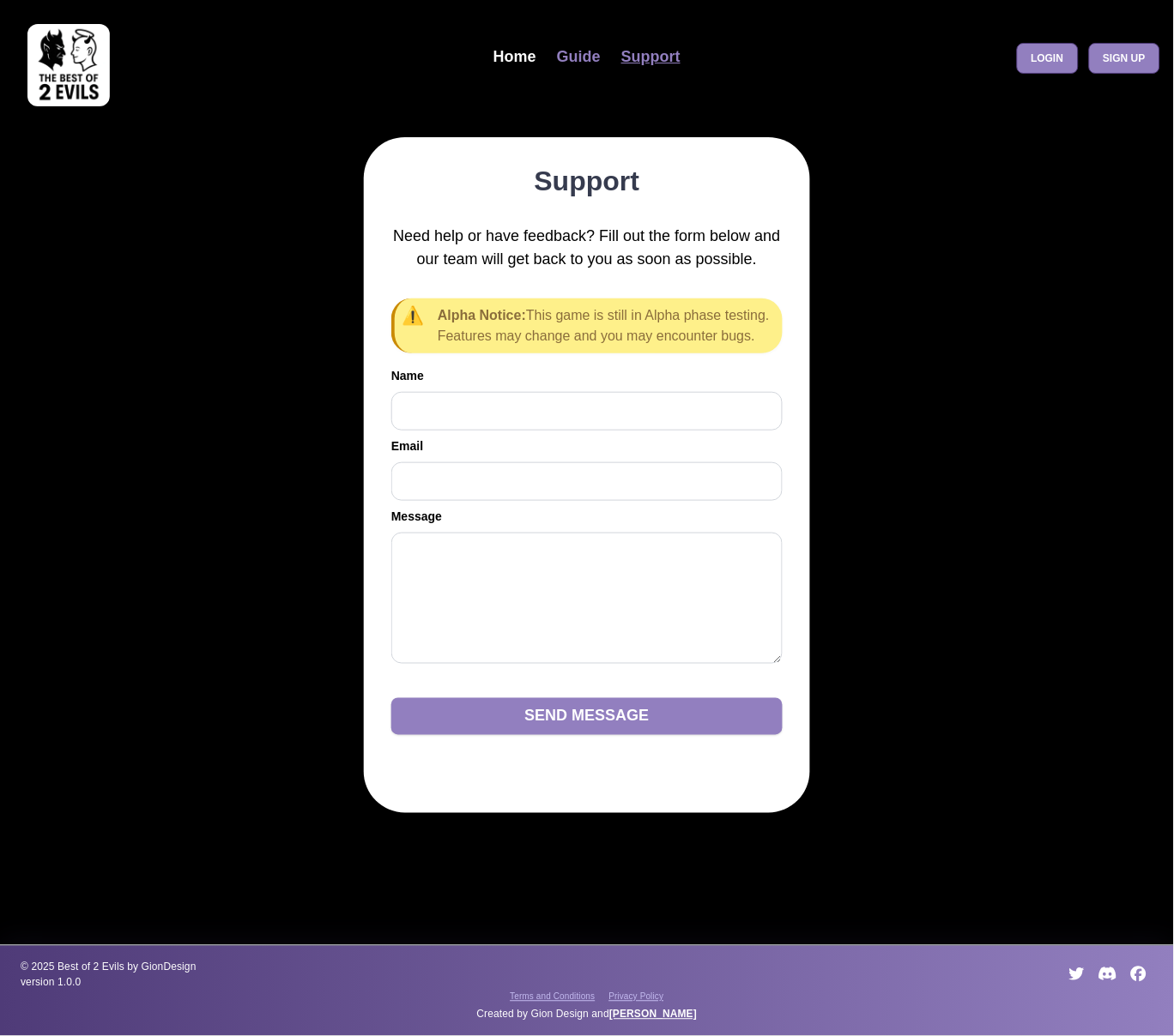  I want to click on span: version 1.0.0, so click(206, 983).